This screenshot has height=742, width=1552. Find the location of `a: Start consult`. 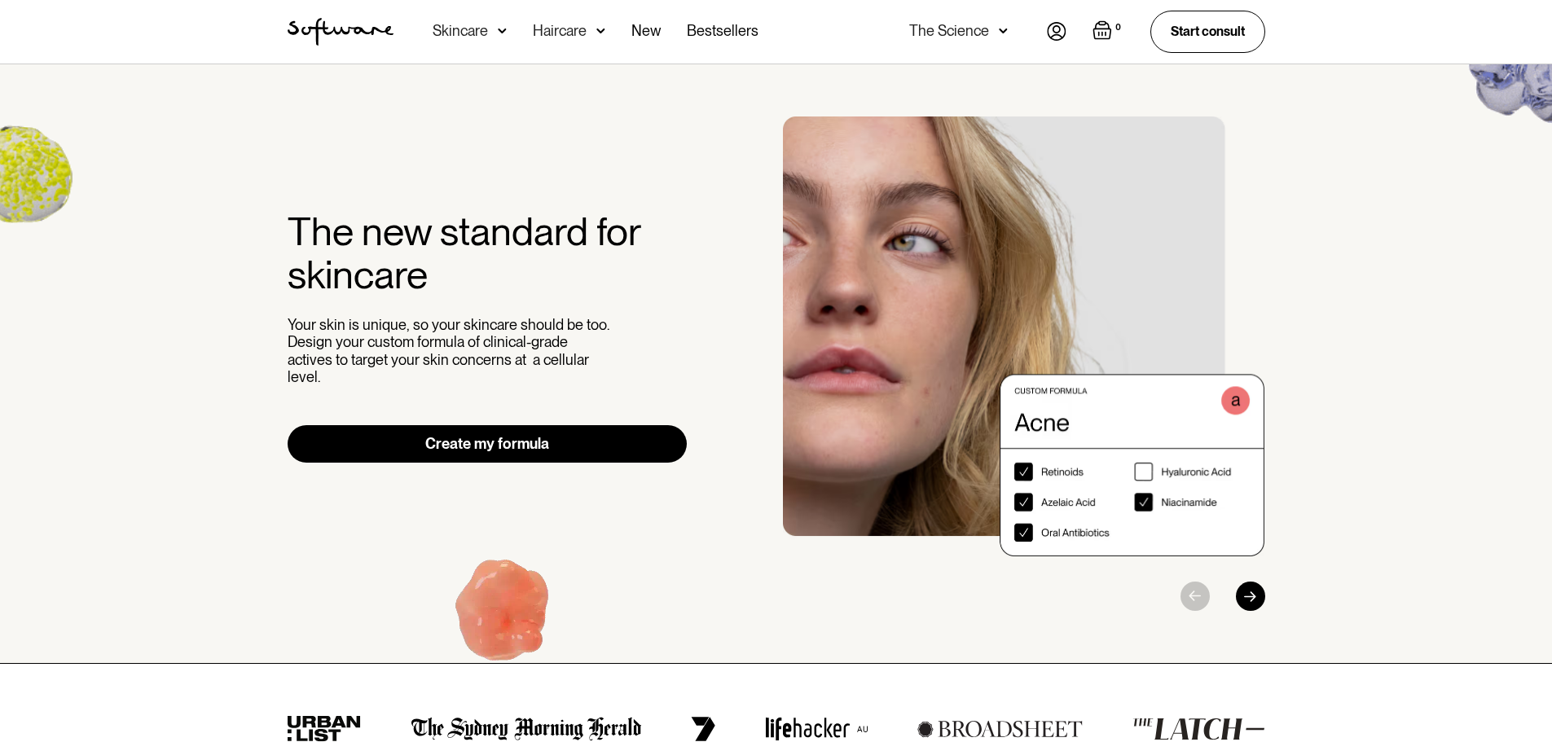

a: Start consult is located at coordinates (1207, 31).